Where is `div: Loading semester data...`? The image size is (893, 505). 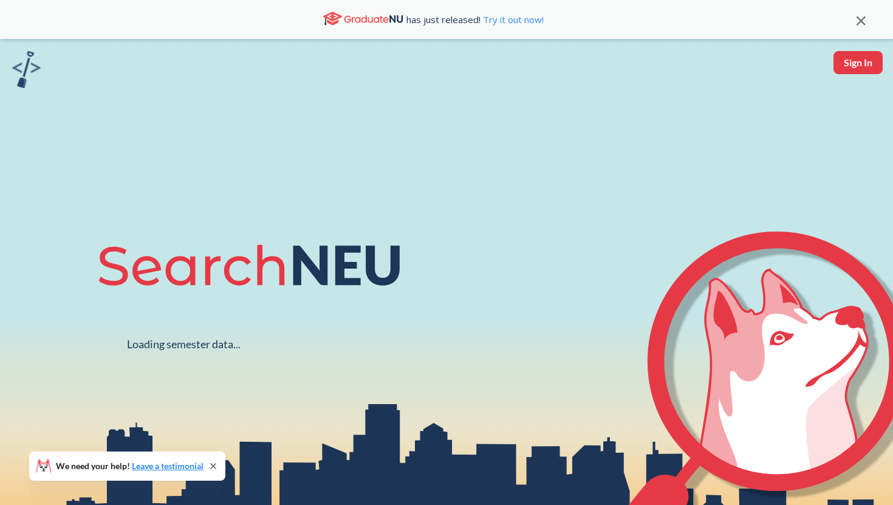 div: Loading semester data... is located at coordinates (183, 344).